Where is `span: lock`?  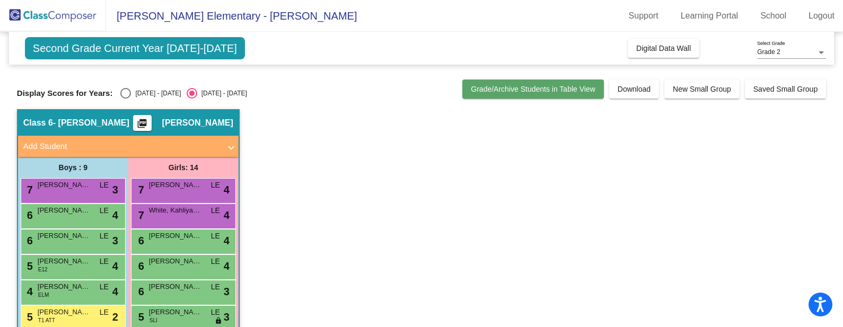
span: lock is located at coordinates (218, 321).